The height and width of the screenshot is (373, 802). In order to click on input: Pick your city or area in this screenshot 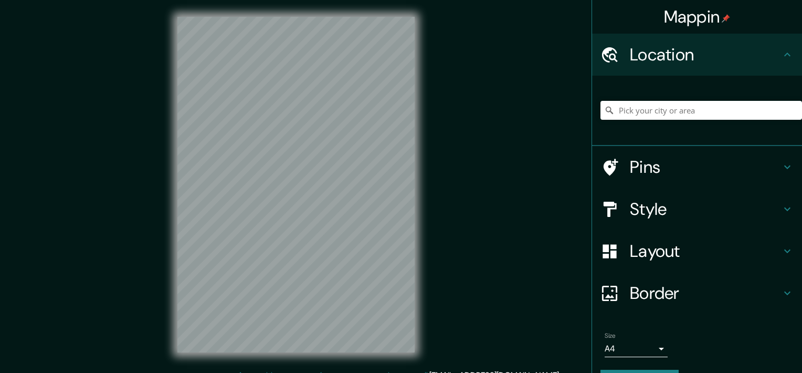, I will do `click(701, 110)`.